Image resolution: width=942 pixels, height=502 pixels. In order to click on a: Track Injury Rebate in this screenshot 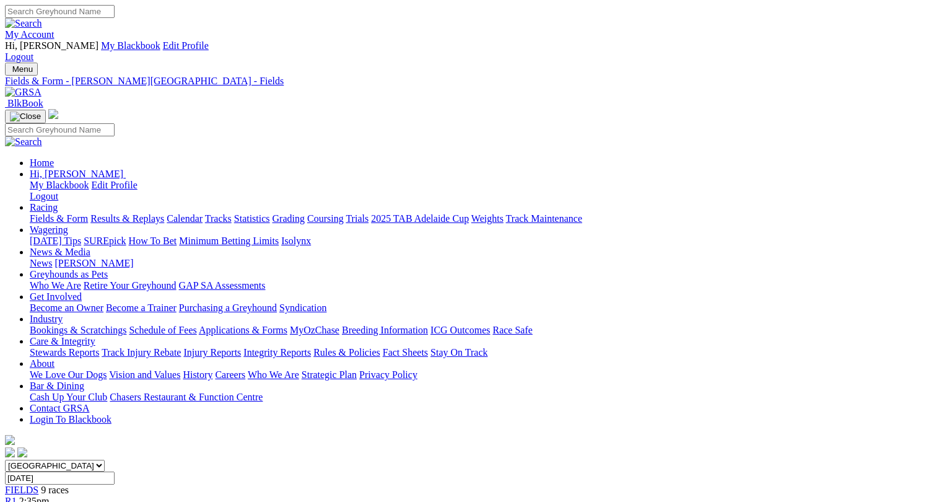, I will do `click(141, 352)`.